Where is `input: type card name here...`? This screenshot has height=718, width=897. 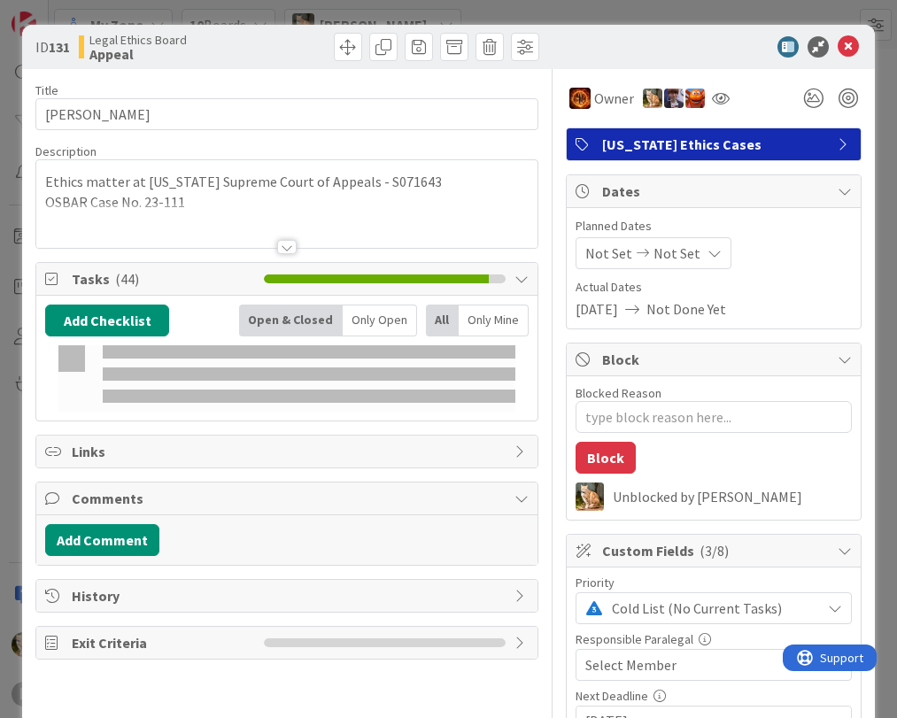 input: type card name here... is located at coordinates (286, 114).